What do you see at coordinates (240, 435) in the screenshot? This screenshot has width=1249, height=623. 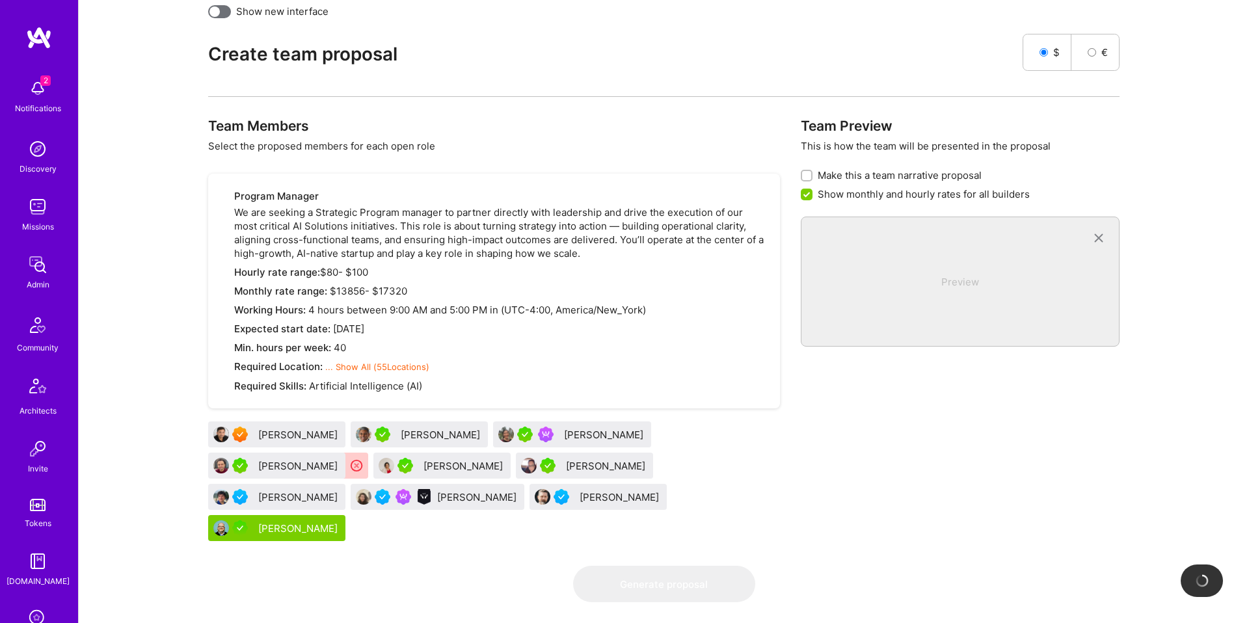 I see `img: Exceptional A.Teamer` at bounding box center [240, 435].